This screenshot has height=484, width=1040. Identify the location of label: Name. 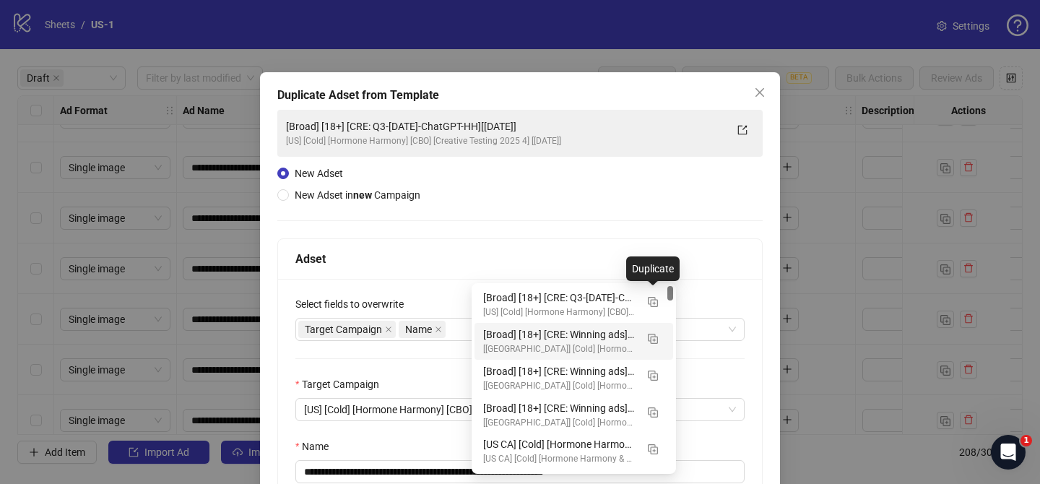
(316, 446).